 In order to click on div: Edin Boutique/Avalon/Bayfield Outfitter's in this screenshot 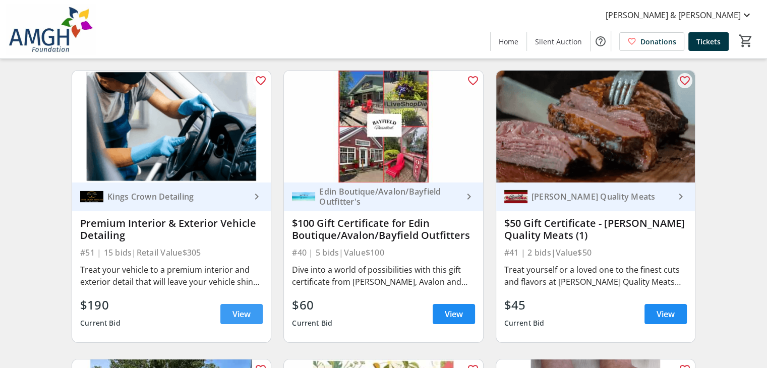, I will do `click(389, 197)`.